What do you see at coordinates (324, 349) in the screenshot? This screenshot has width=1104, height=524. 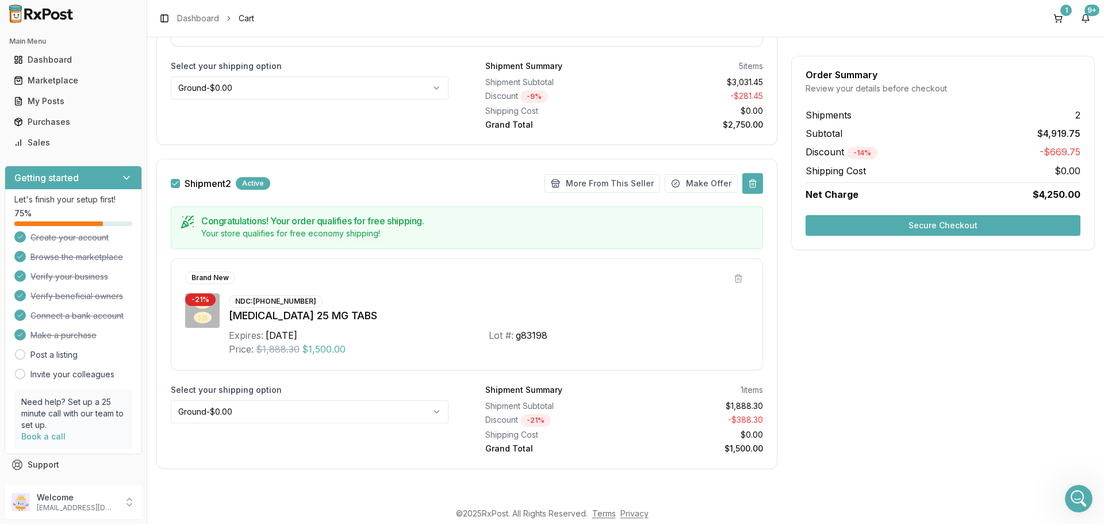 I see `span: $1,500.00` at bounding box center [324, 349].